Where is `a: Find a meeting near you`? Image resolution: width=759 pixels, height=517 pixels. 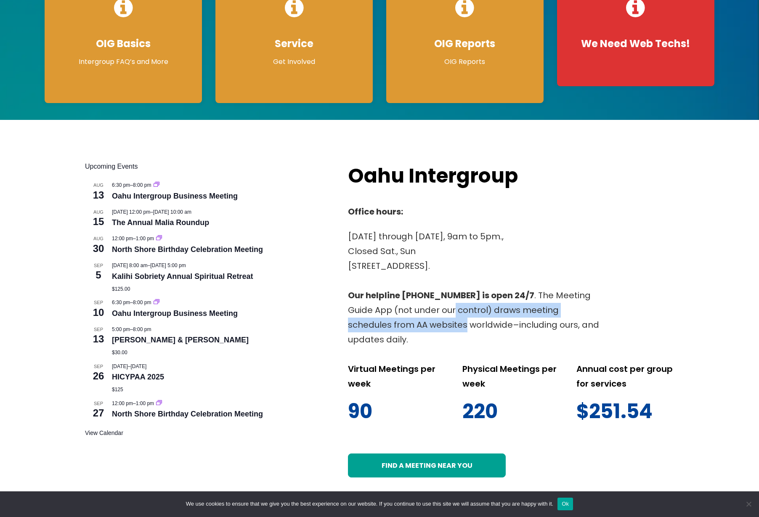
a: Find a meeting near you is located at coordinates (427, 466).